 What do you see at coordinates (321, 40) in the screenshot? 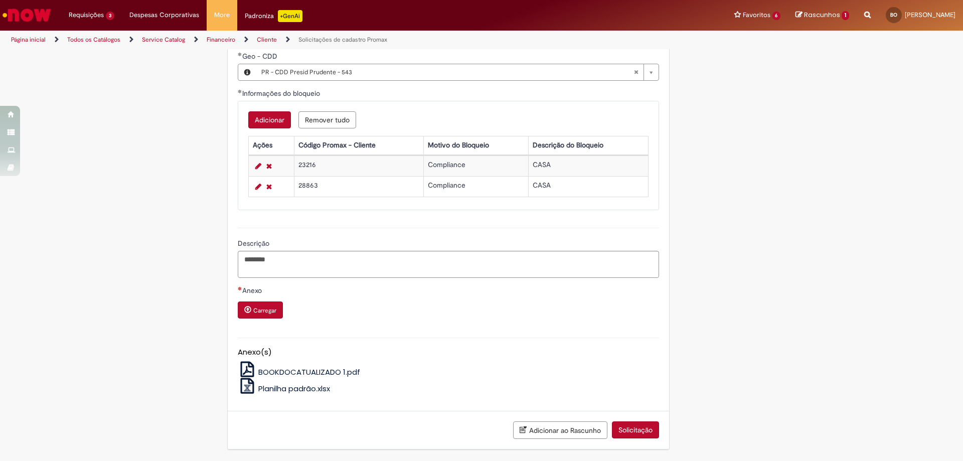
I see `ul: Trilhas de página` at bounding box center [321, 40].